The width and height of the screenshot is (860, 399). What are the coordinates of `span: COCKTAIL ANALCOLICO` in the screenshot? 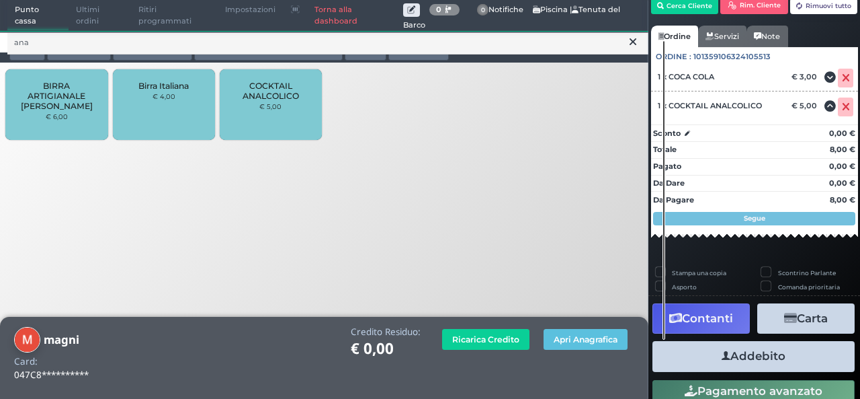 It's located at (271, 91).